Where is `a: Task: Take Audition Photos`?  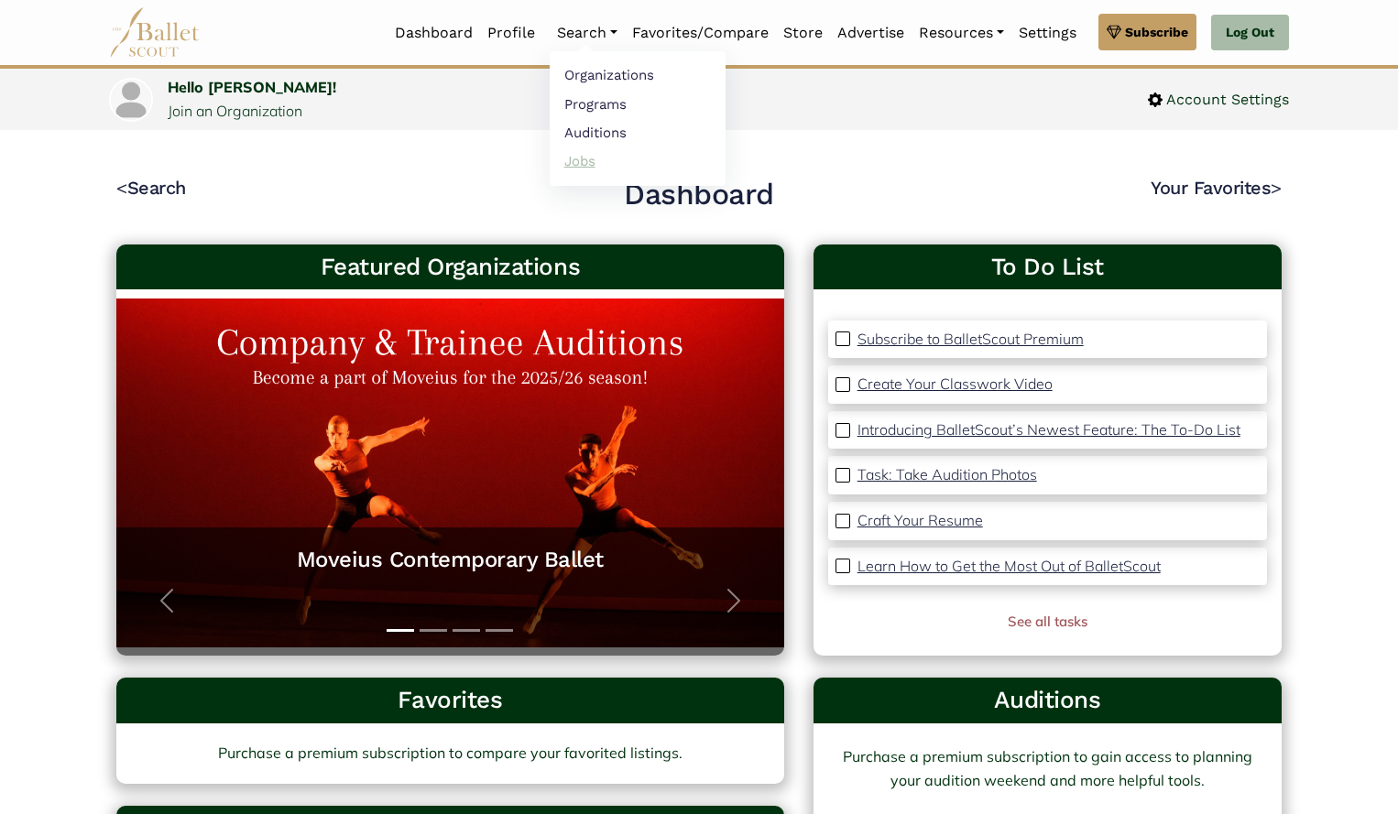
a: Task: Take Audition Photos is located at coordinates (947, 475).